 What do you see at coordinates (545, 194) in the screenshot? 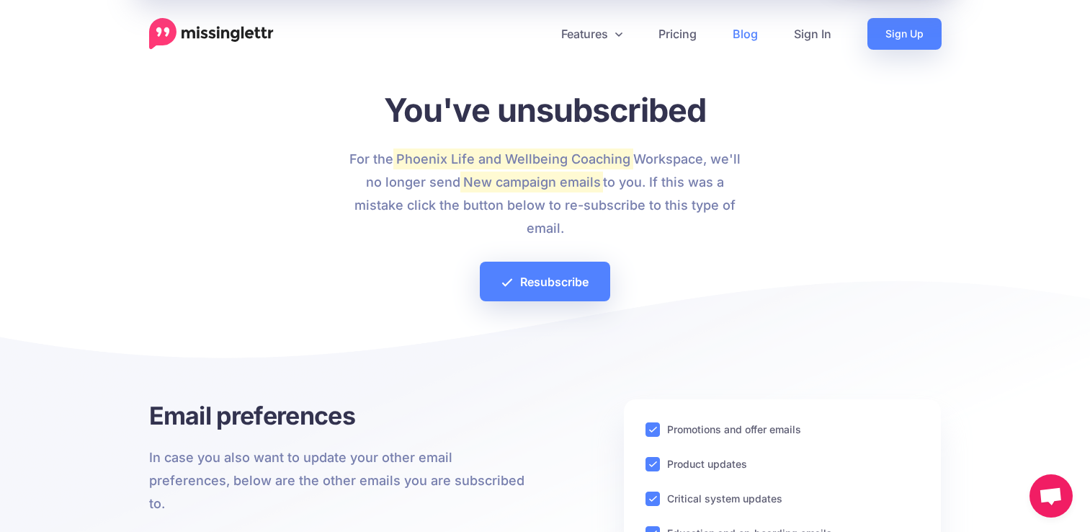
I see `p: For the Workspace, we'll no longer send to you. If this was a mistake click the button below to r...` at bounding box center [545, 194].